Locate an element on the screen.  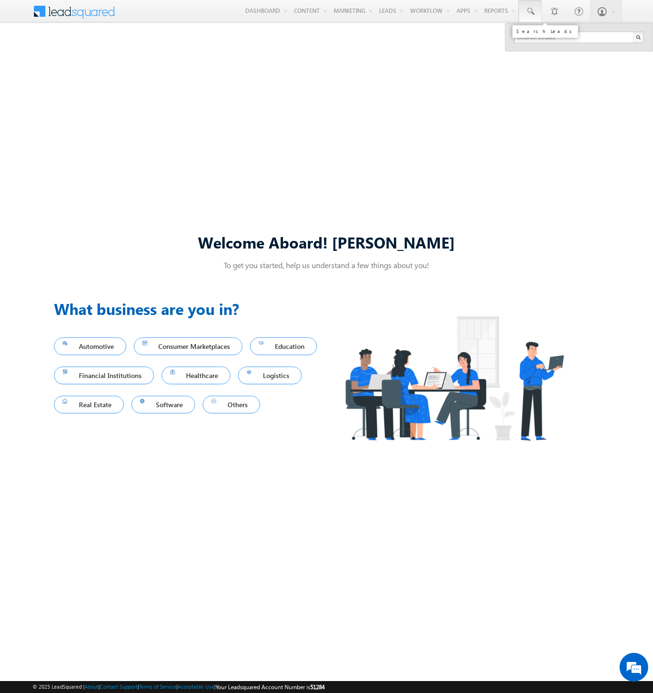
span: Your Leadsquared Account Number is is located at coordinates (270, 687).